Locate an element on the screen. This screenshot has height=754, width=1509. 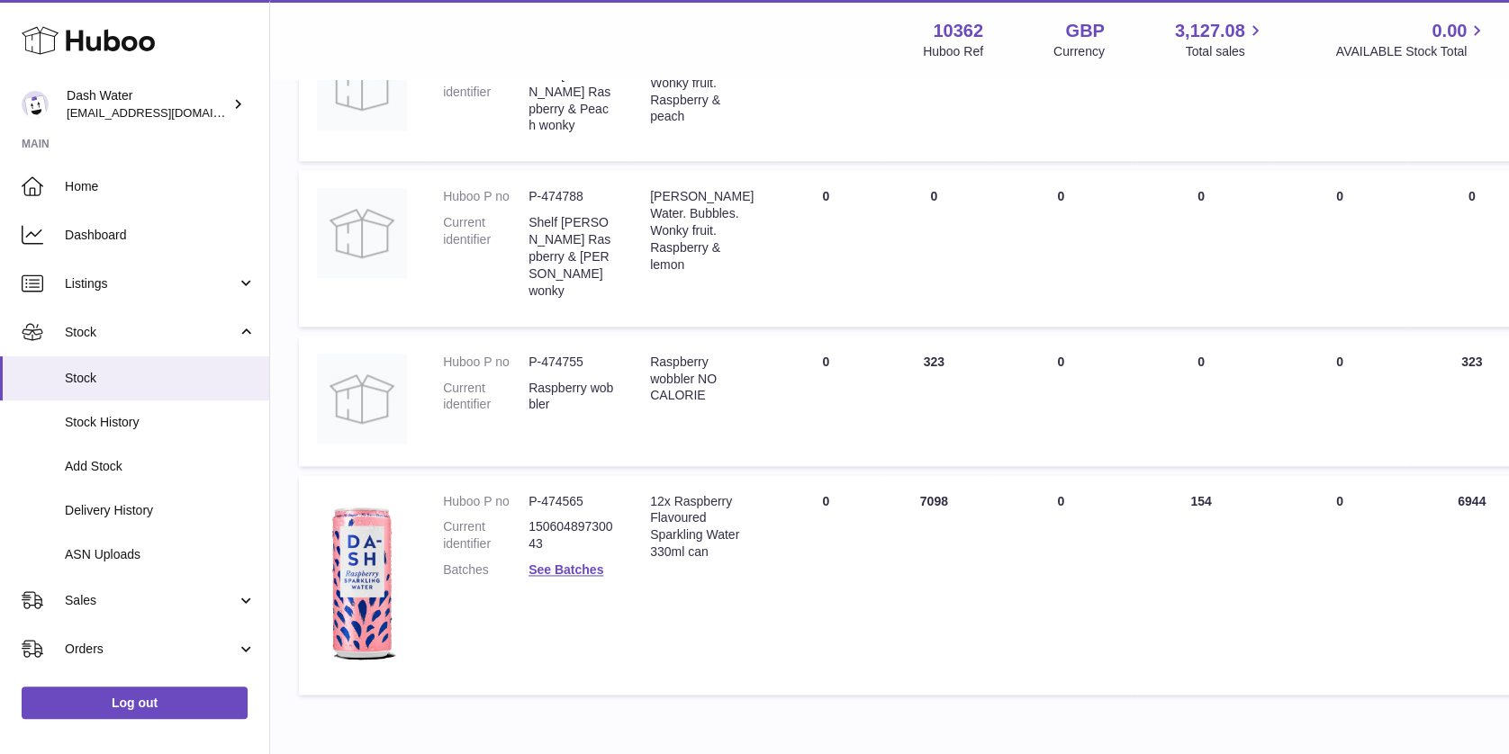
span: Sales is located at coordinates (150, 600).